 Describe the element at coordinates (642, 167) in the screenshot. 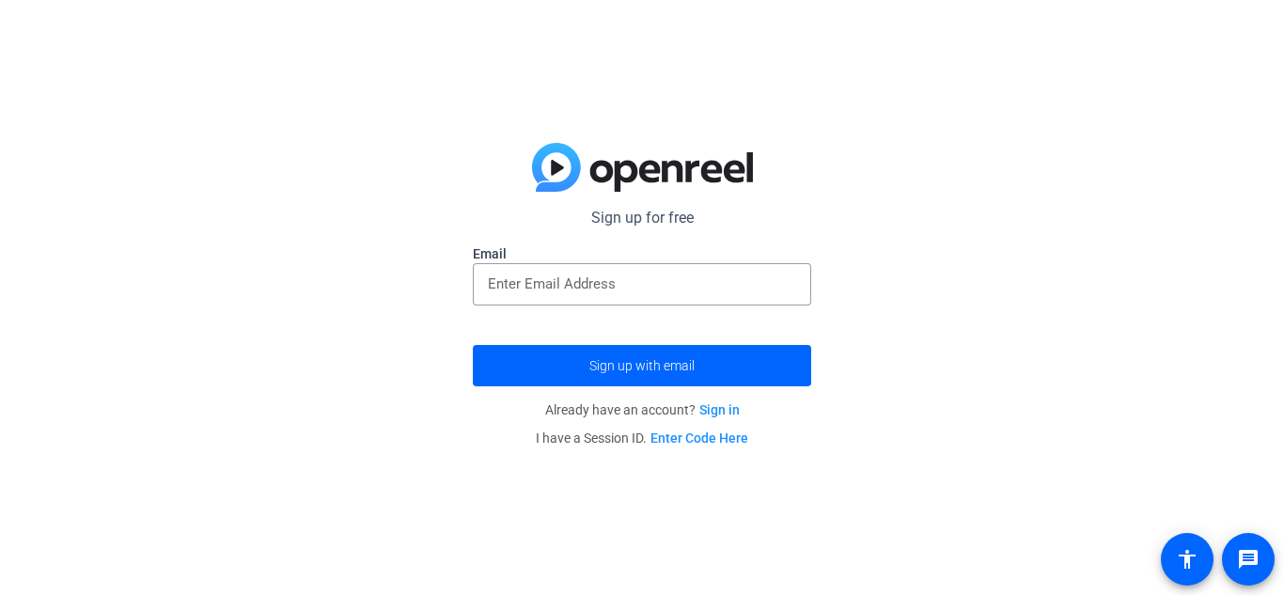

I see `img: blue-gradient.svg` at that location.